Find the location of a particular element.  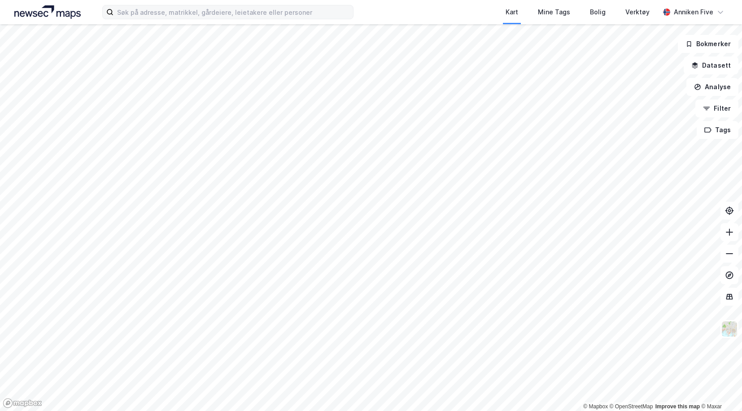

a: OpenStreetMap is located at coordinates (631, 407).